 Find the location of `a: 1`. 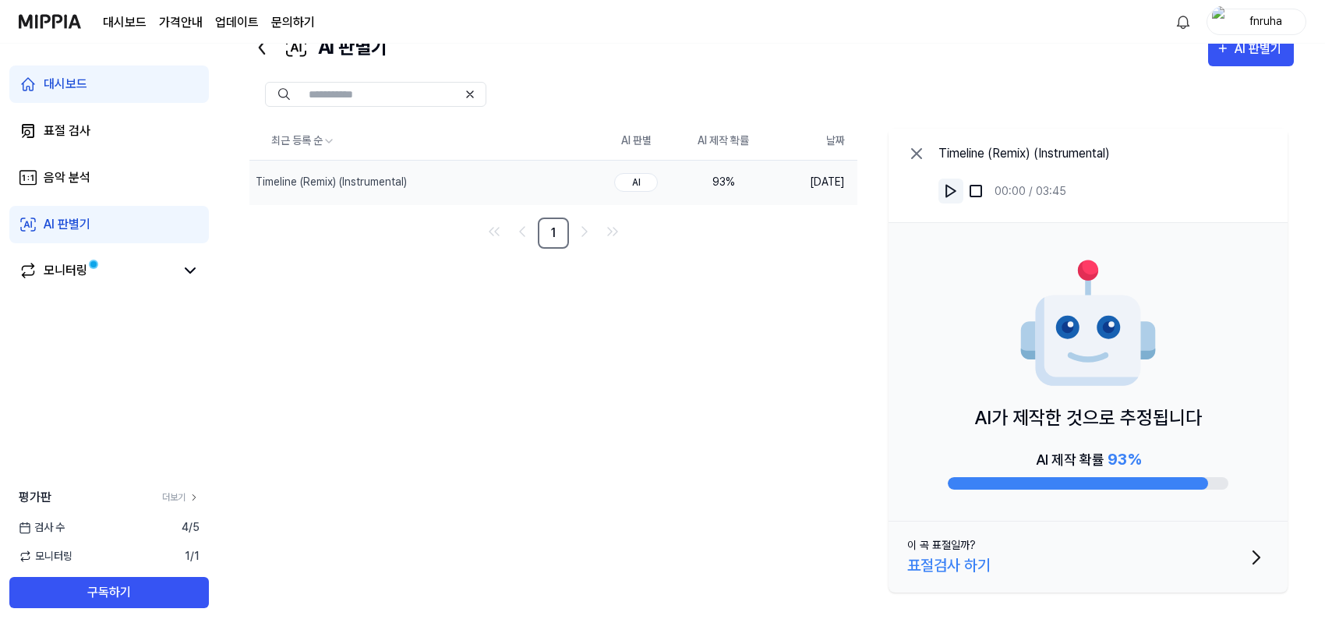

a: 1 is located at coordinates (553, 233).